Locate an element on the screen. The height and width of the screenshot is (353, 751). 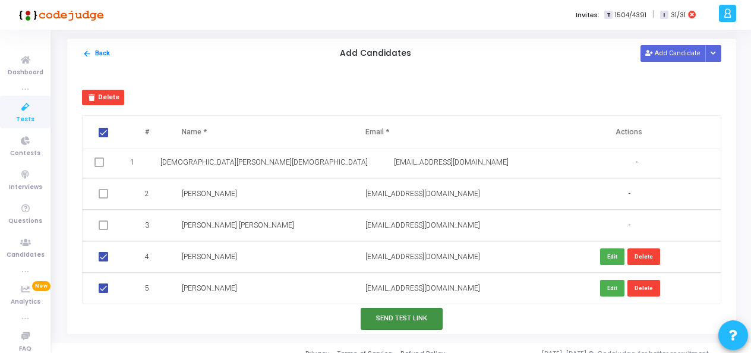
span: New is located at coordinates (41, 286).